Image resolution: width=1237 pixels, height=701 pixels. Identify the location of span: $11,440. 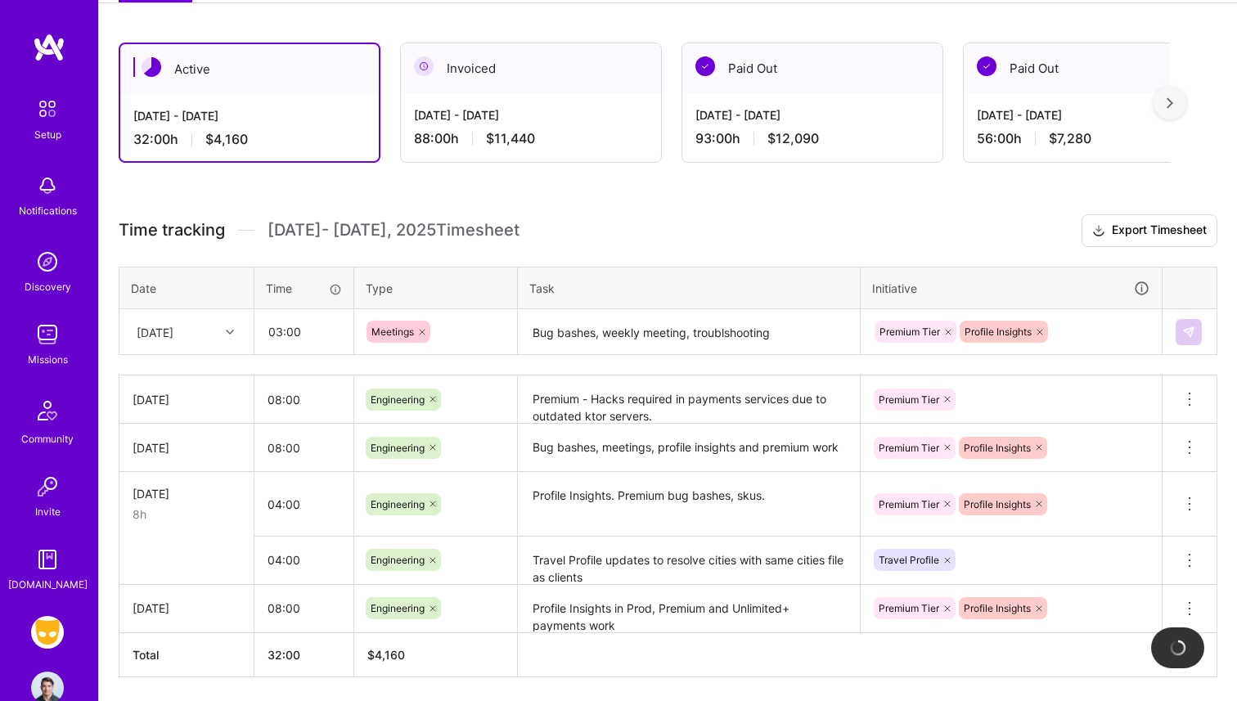
(510, 138).